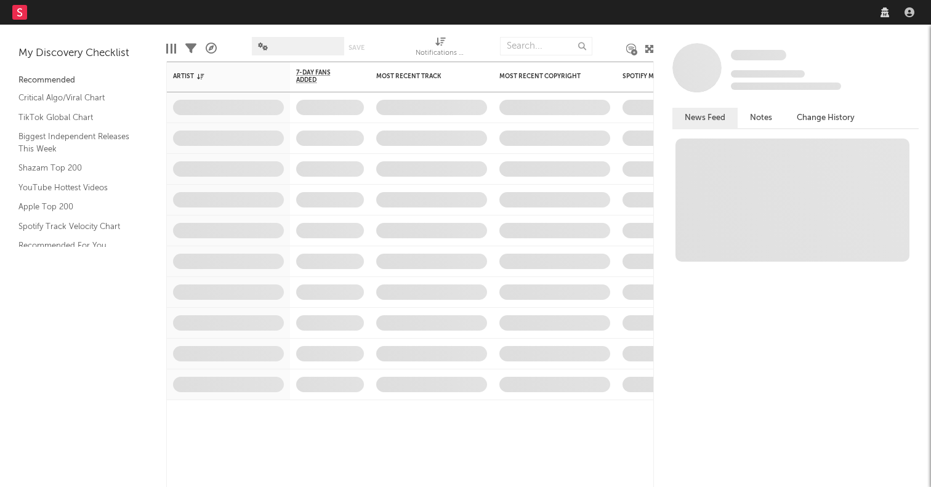  Describe the element at coordinates (761, 118) in the screenshot. I see `button: Notes` at that location.